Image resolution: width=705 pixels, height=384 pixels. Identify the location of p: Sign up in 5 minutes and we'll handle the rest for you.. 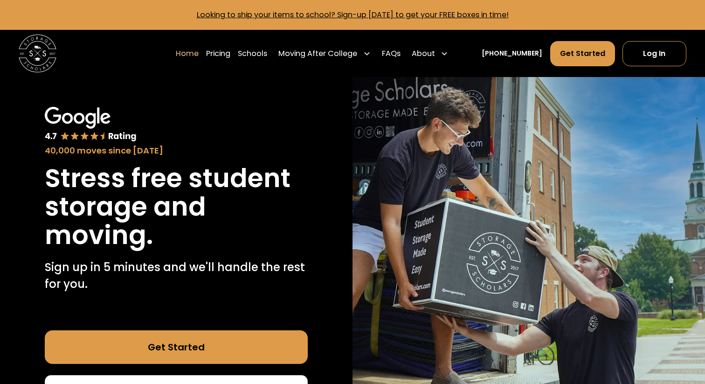
(176, 276).